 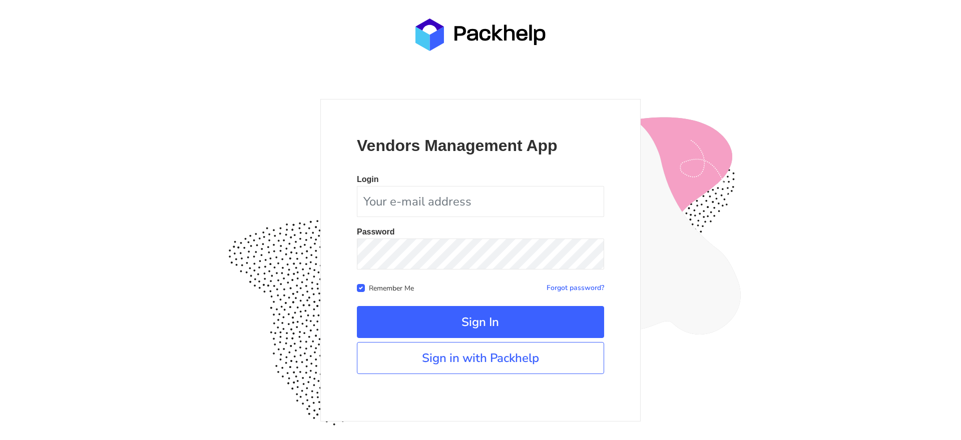 I want to click on p: Login, so click(x=480, y=180).